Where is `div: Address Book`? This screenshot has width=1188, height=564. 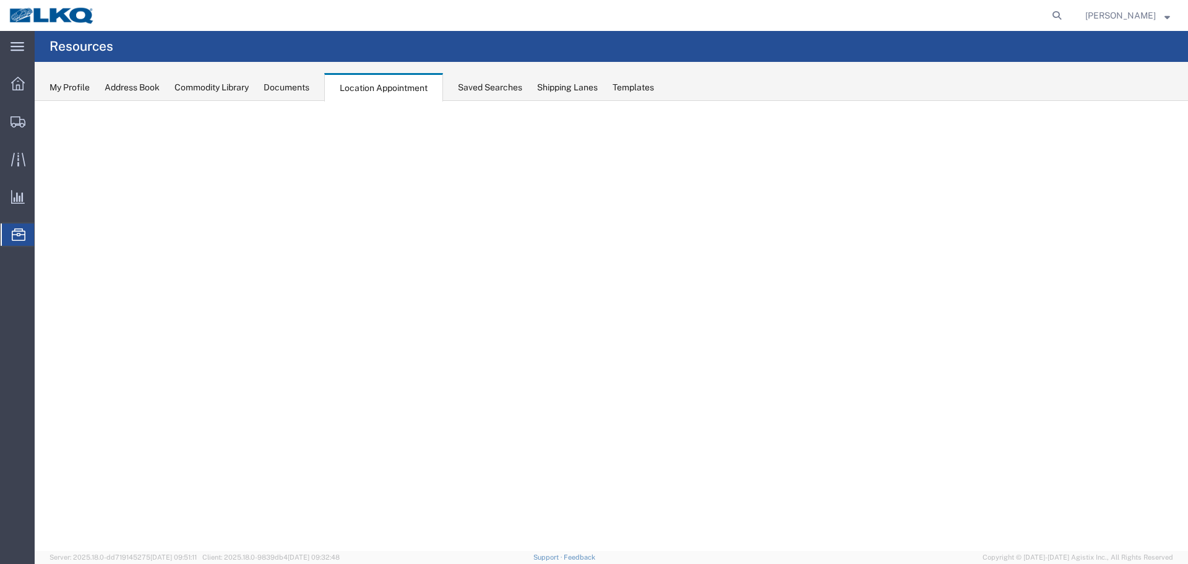 div: Address Book is located at coordinates (132, 87).